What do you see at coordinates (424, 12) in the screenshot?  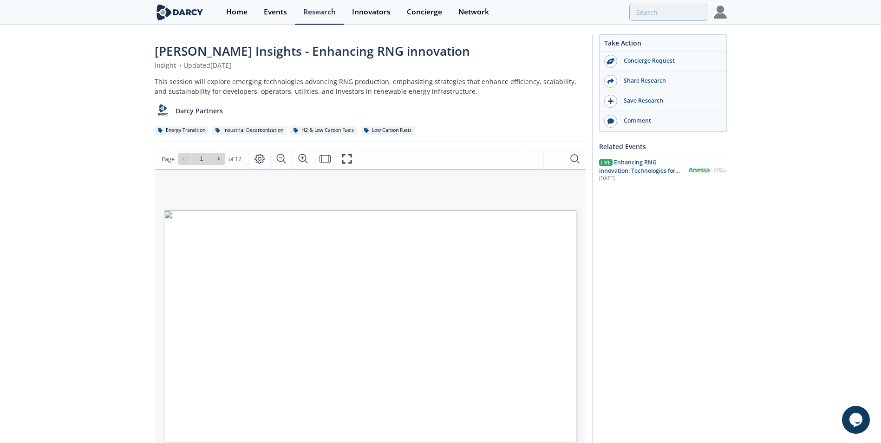 I see `div: Concierge` at bounding box center [424, 12].